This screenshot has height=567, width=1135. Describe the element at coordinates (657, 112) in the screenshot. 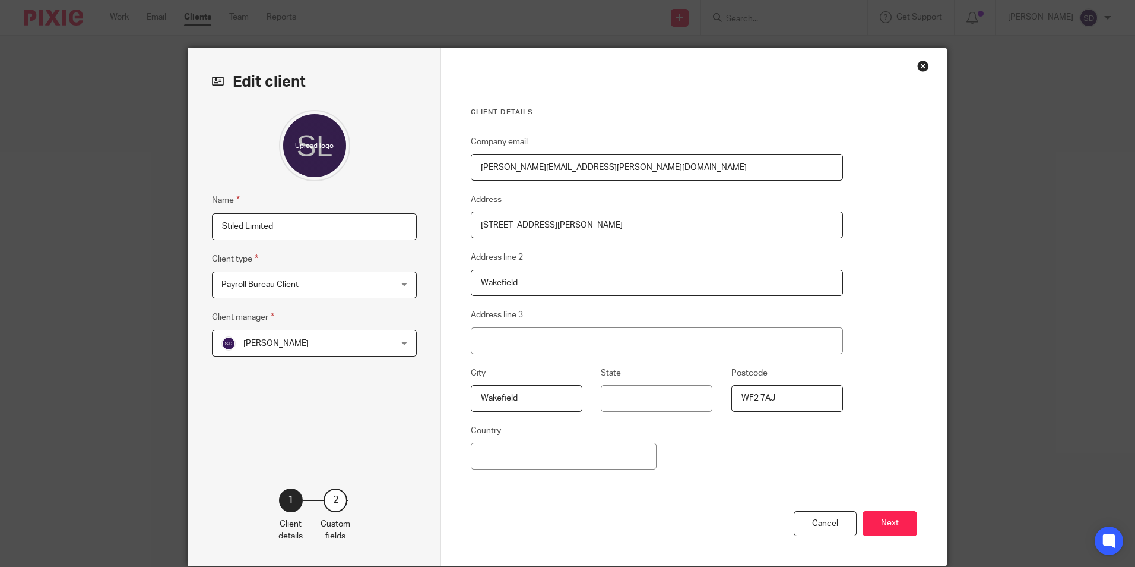

I see `h3: Client details` at that location.